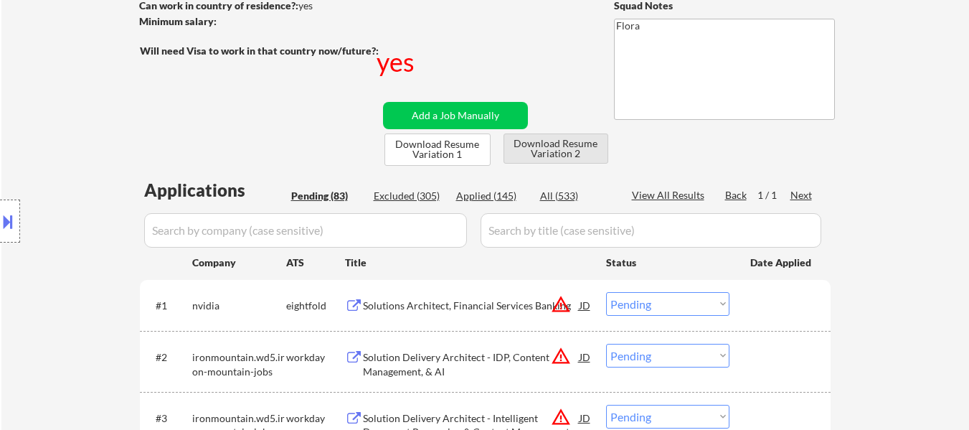  What do you see at coordinates (410, 196) in the screenshot?
I see `div: Excluded (305)` at bounding box center [410, 196].